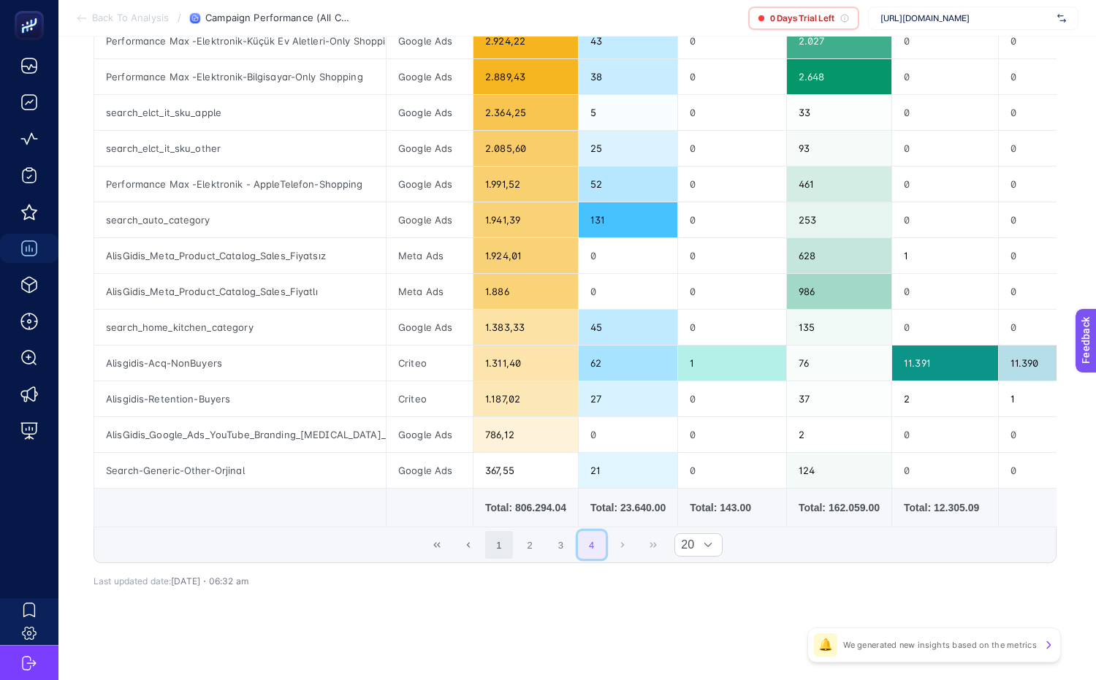  I want to click on div: 93, so click(839, 148).